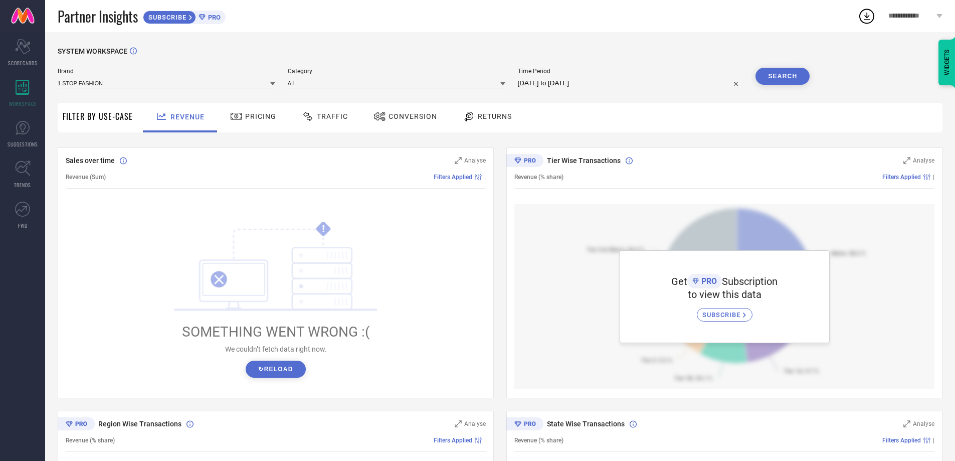 This screenshot has height=461, width=955. What do you see at coordinates (679, 281) in the screenshot?
I see `span: Get` at bounding box center [679, 281].